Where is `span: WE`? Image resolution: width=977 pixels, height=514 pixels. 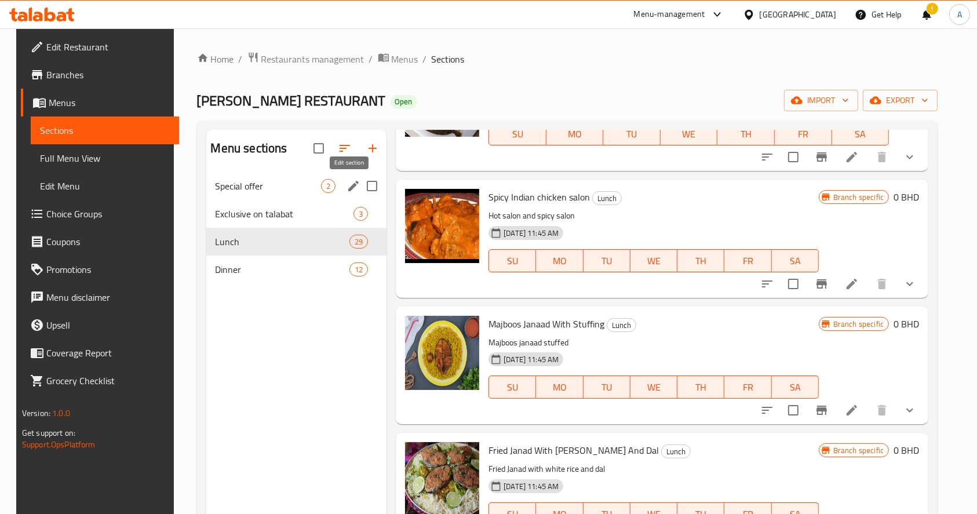
span: WE is located at coordinates (654, 387).